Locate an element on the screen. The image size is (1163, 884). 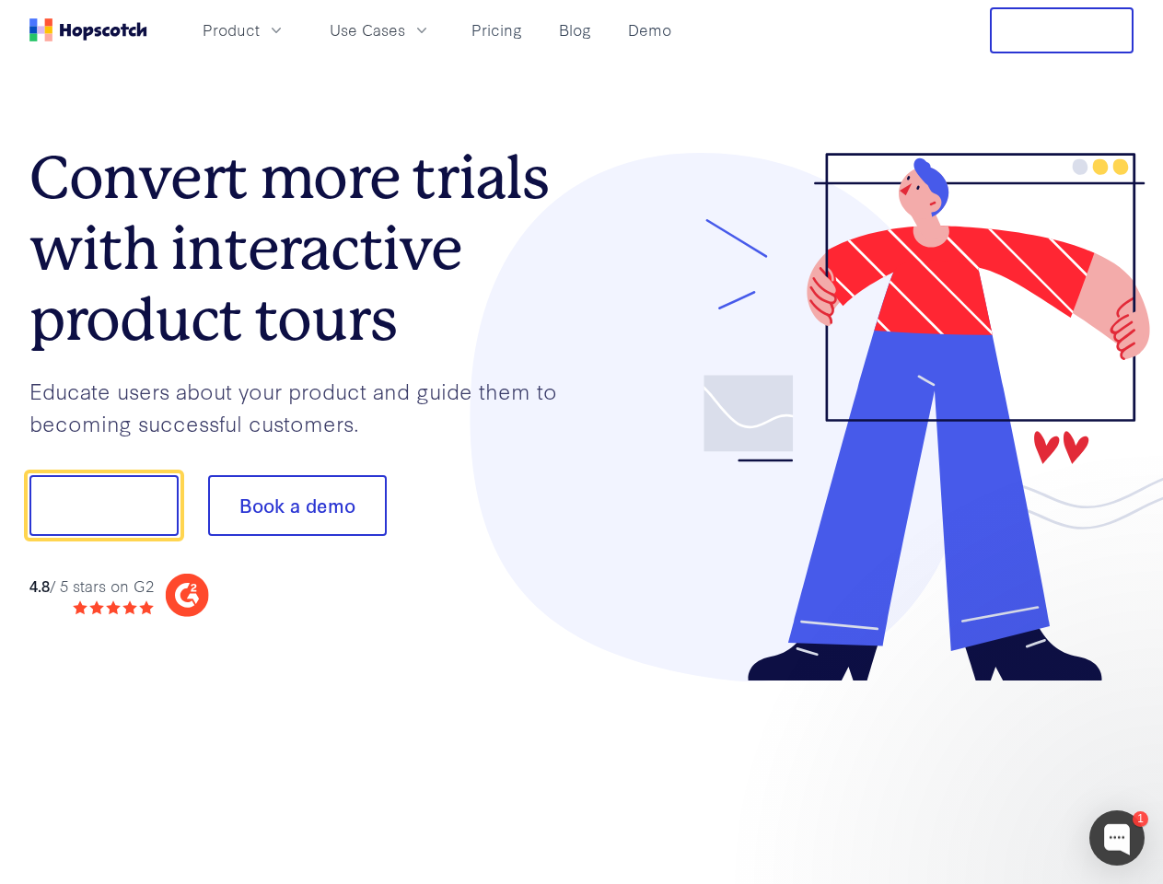
a: Pricing is located at coordinates (496, 29).